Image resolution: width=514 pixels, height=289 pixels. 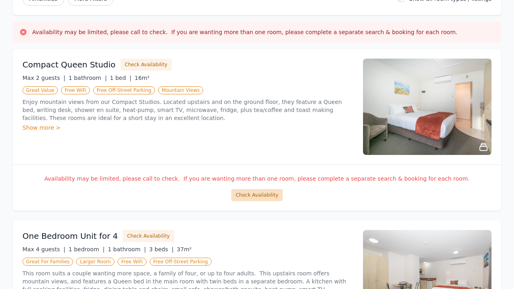 I want to click on span: 37m², so click(x=184, y=249).